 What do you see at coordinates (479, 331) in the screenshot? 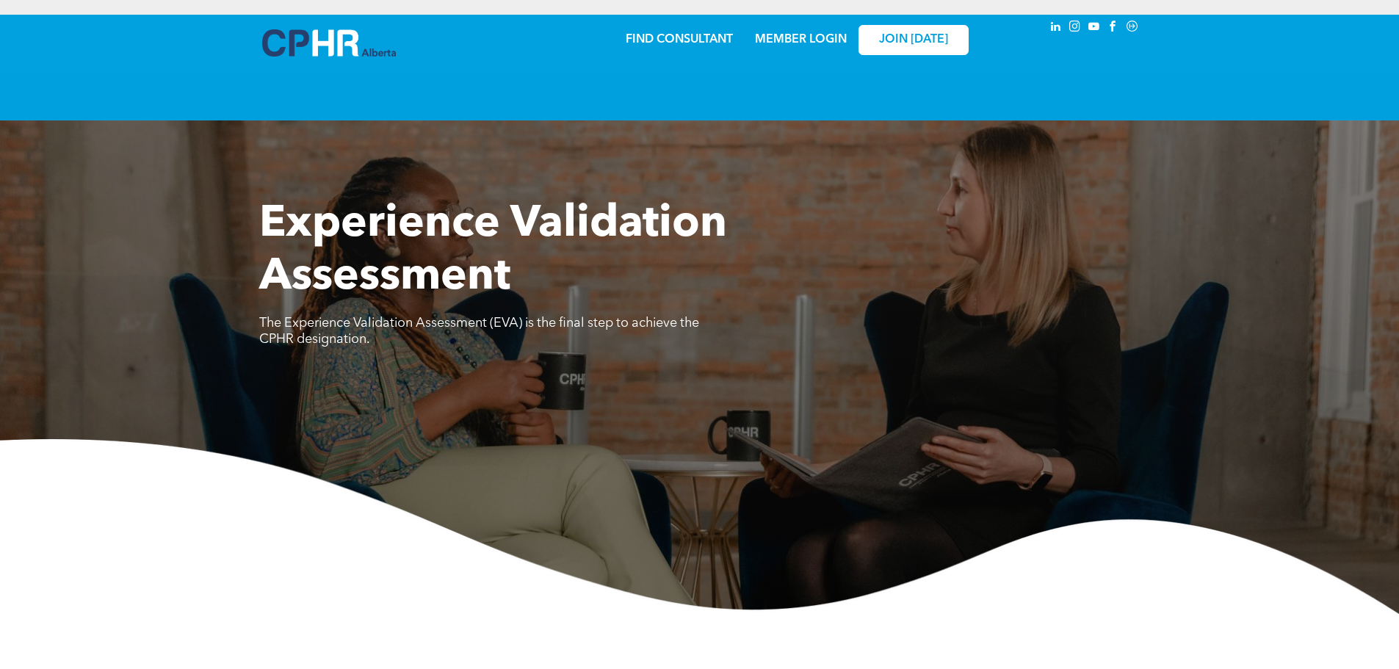
I see `span: The Experience Validation Assessment (EVA) is the final step to achieve the CPHR designation.` at bounding box center [479, 331].